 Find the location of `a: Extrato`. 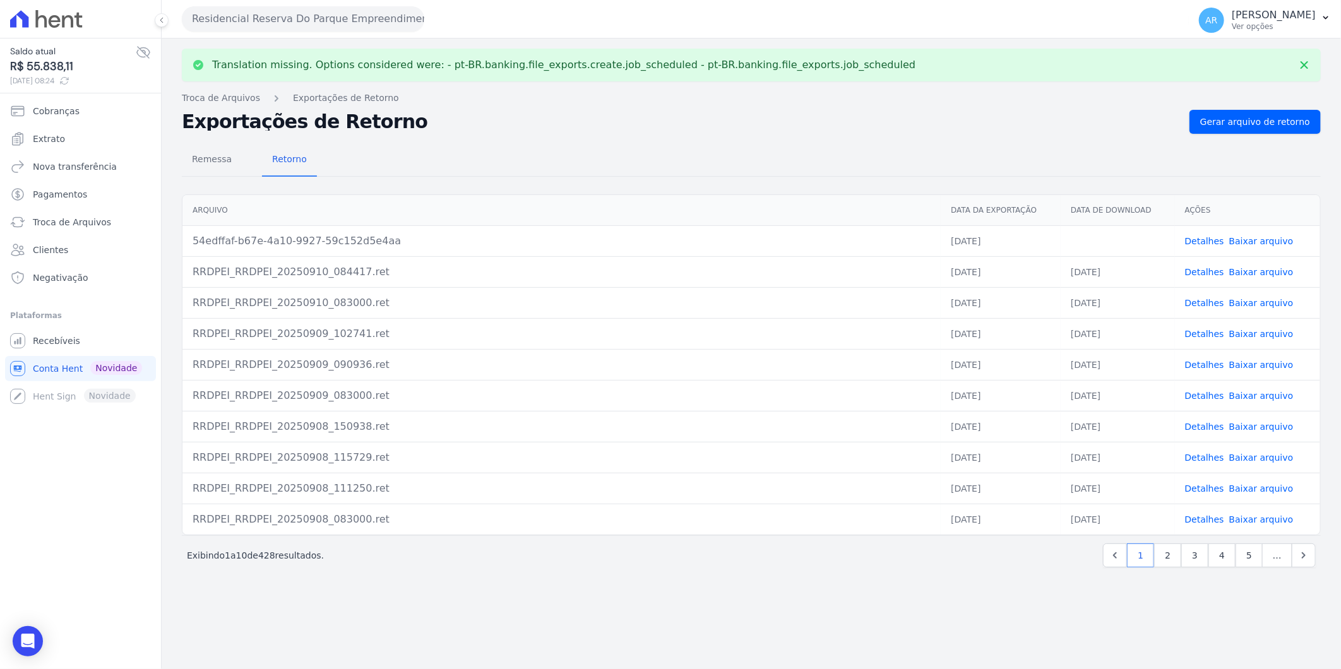

a: Extrato is located at coordinates (80, 139).